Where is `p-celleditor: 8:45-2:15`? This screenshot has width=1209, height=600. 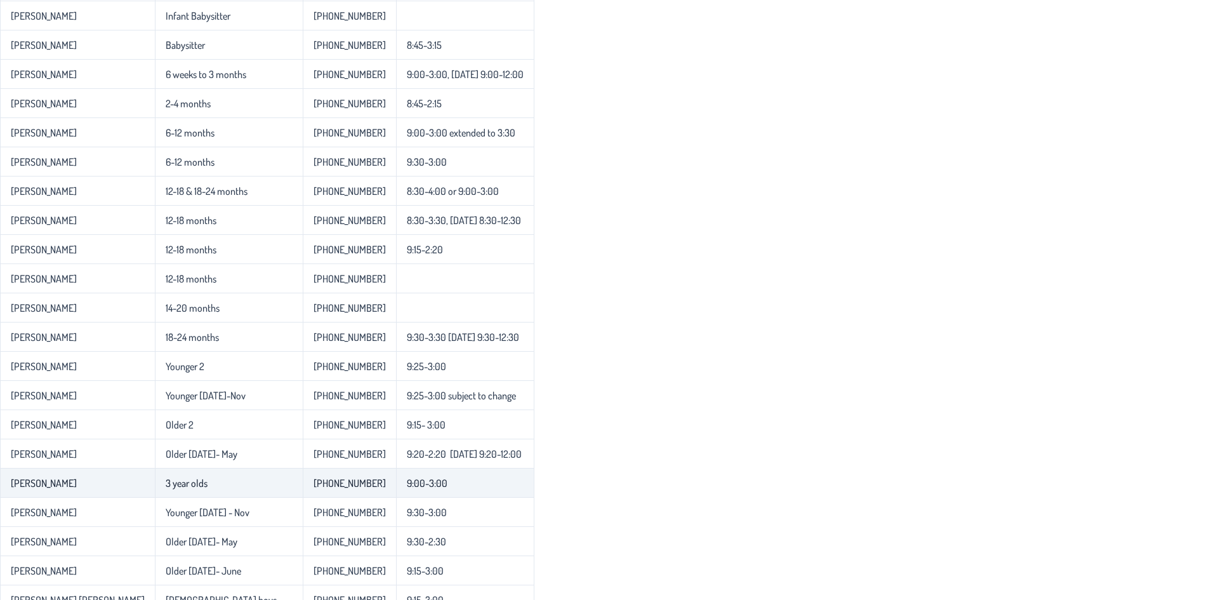 p-celleditor: 8:45-2:15 is located at coordinates (424, 103).